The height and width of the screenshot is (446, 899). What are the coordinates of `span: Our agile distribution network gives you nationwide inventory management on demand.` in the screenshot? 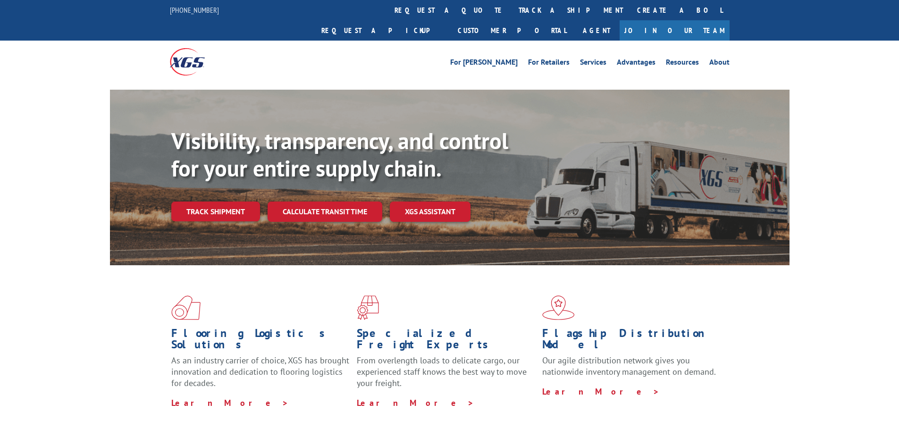 It's located at (629, 366).